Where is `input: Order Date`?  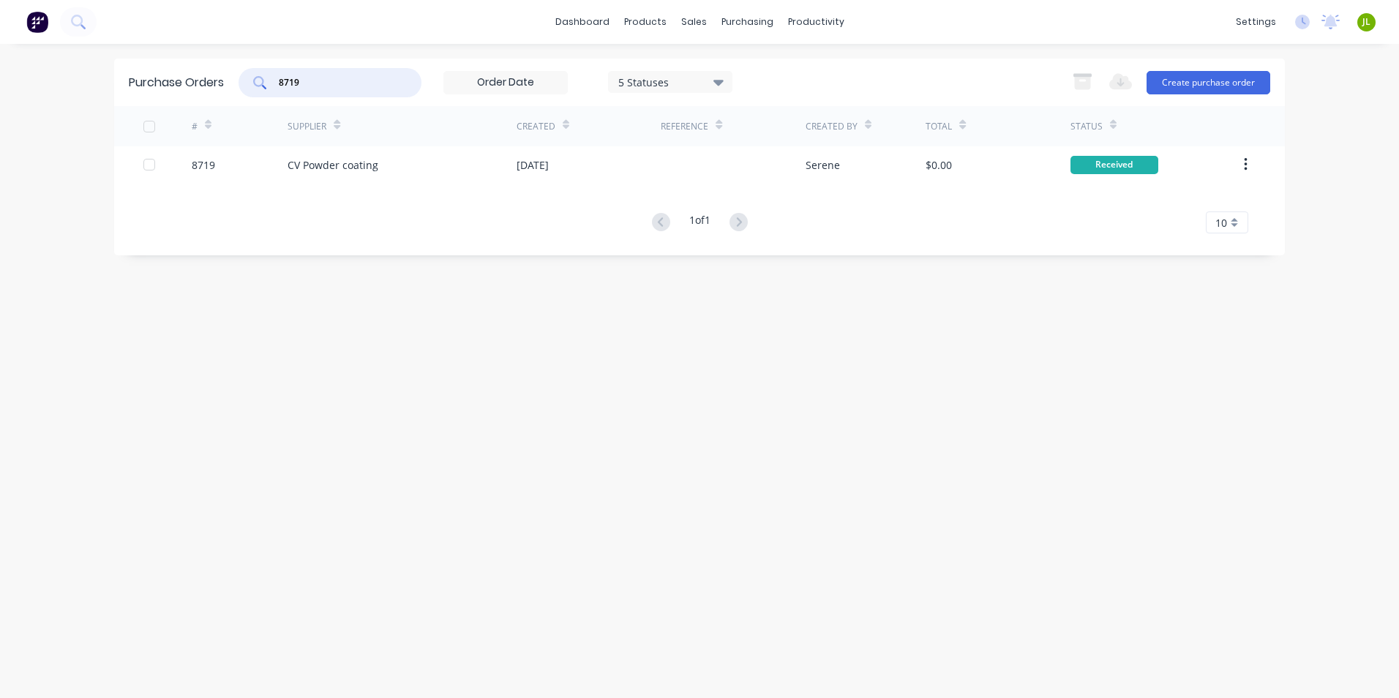 input: Order Date is located at coordinates (506, 83).